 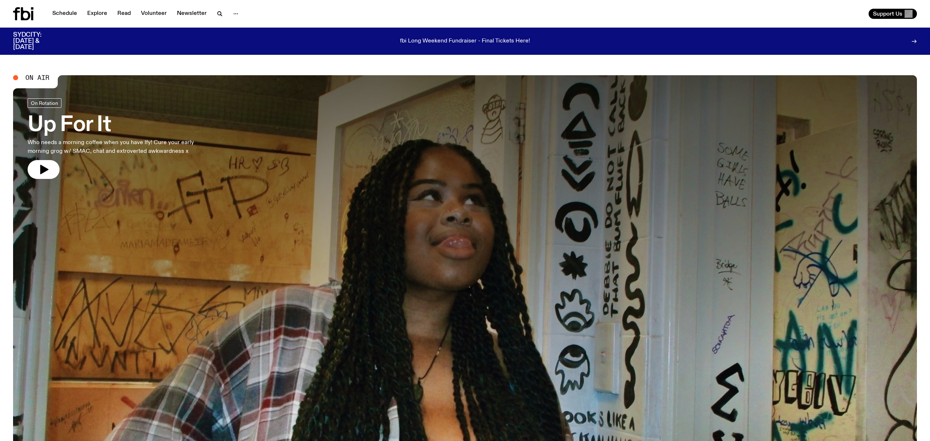 I want to click on span: On Rotation, so click(x=44, y=103).